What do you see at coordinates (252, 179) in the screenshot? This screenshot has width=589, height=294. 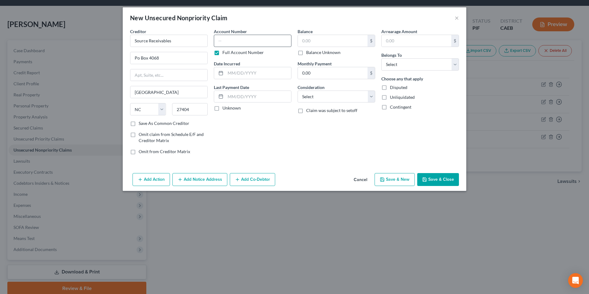 I see `button: Add Co-Debtor` at bounding box center [252, 179].